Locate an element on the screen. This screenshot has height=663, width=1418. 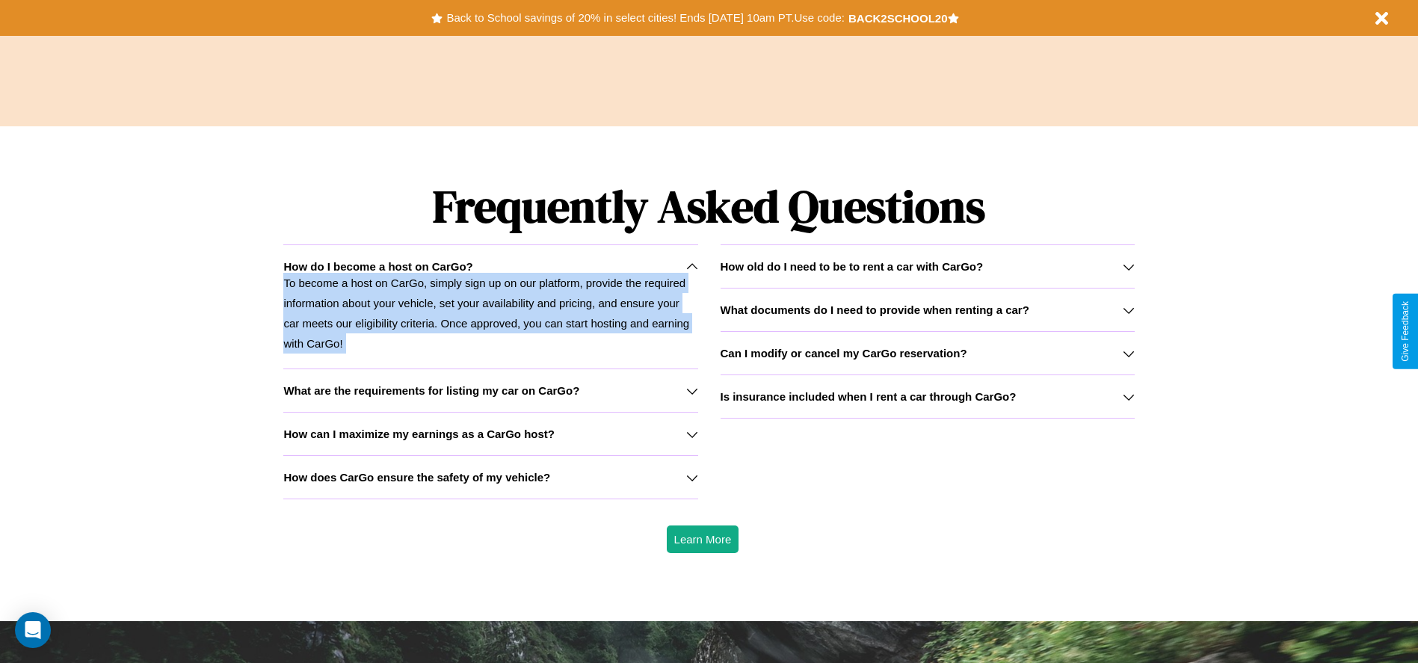
h3: How old do I need to be to rent a car with CarGo? is located at coordinates (852, 266).